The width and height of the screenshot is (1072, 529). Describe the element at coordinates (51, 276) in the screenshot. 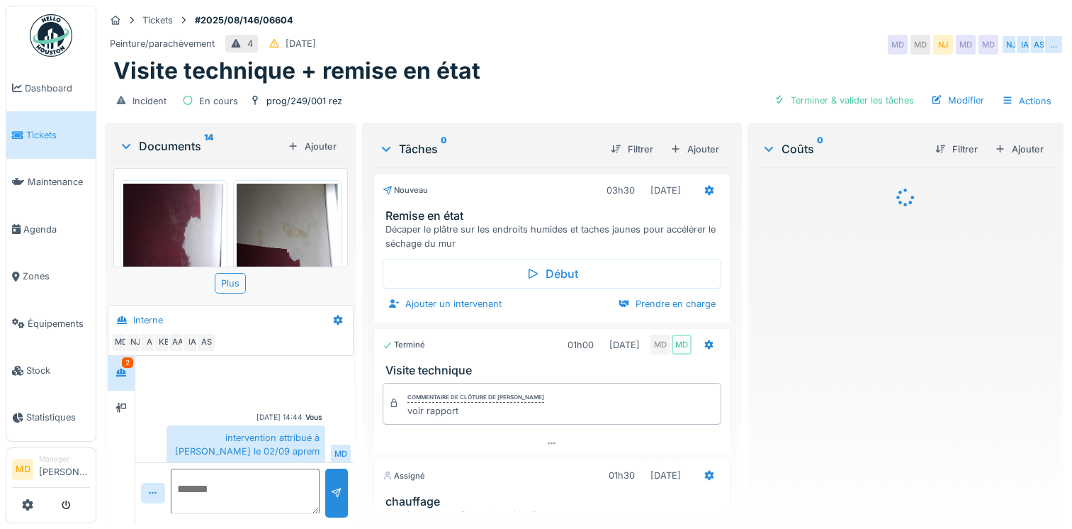

I see `a: Zones` at that location.